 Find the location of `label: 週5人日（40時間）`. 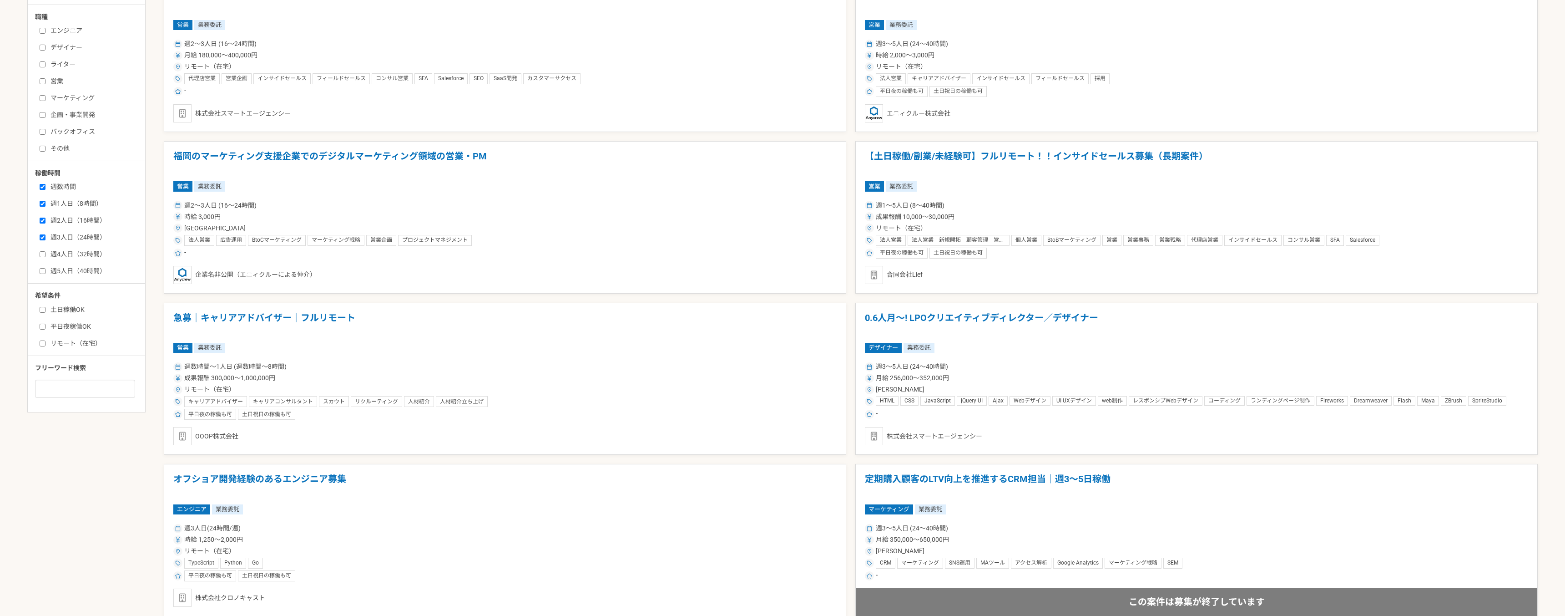

label: 週5人日（40時間） is located at coordinates (92, 271).